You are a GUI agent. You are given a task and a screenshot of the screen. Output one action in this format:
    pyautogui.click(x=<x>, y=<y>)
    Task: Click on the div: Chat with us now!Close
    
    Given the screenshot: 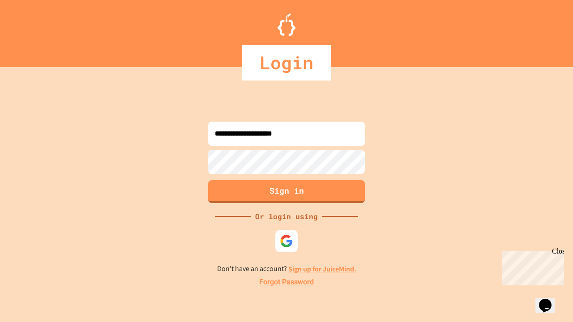 What is the action you would take?
    pyautogui.click(x=33, y=30)
    